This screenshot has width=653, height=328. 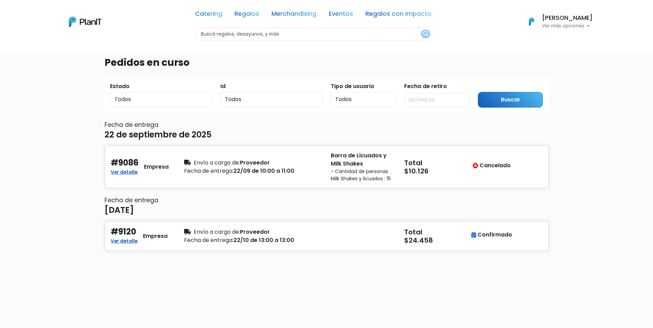 I want to click on a: Regalos, so click(x=247, y=15).